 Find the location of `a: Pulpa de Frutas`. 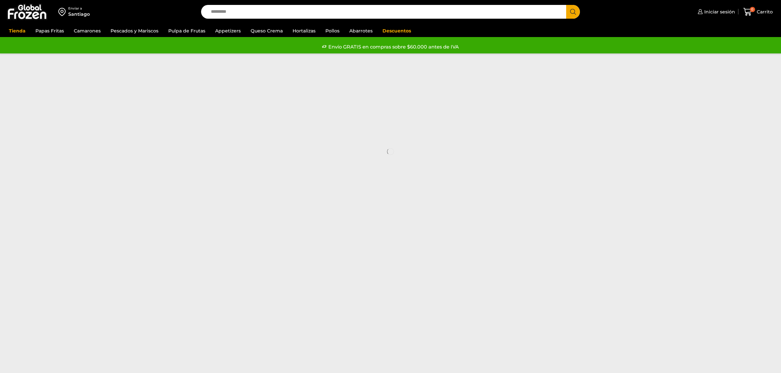

a: Pulpa de Frutas is located at coordinates (187, 31).